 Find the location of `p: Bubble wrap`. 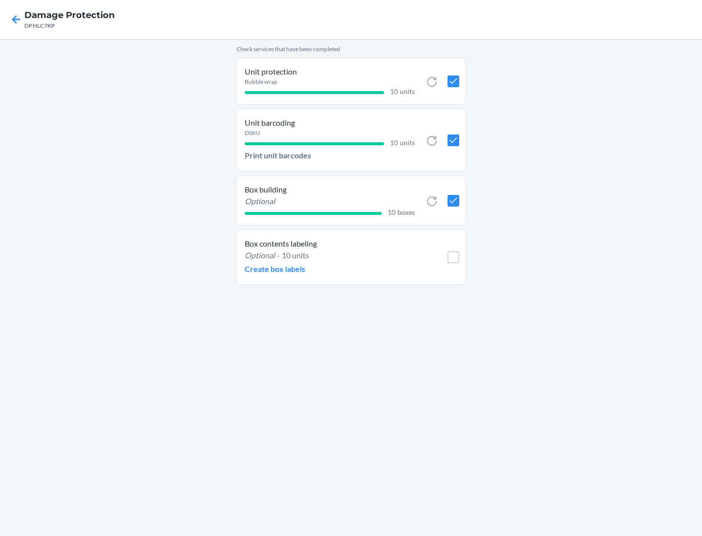

p: Bubble wrap is located at coordinates (261, 82).